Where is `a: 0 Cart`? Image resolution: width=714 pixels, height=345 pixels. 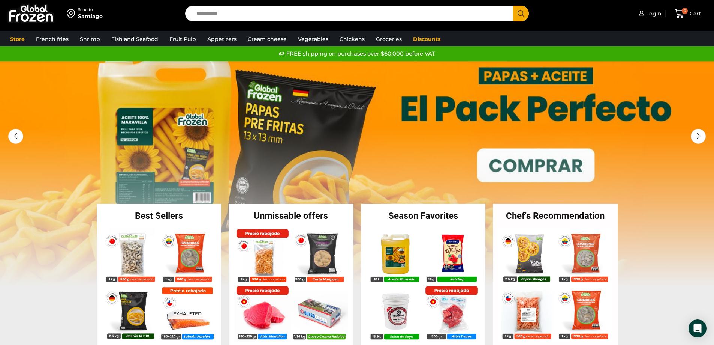 a: 0 Cart is located at coordinates (688, 14).